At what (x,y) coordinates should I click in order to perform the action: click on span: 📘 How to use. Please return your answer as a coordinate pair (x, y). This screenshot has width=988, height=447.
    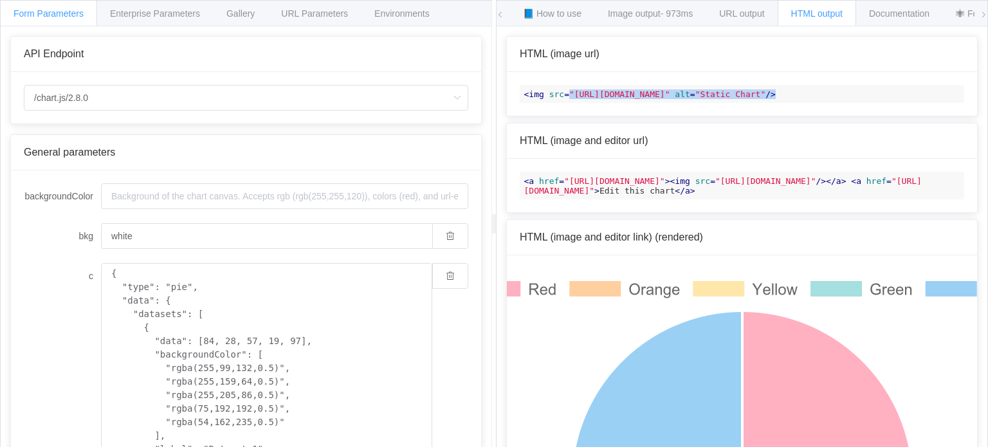
    Looking at the image, I should click on (552, 14).